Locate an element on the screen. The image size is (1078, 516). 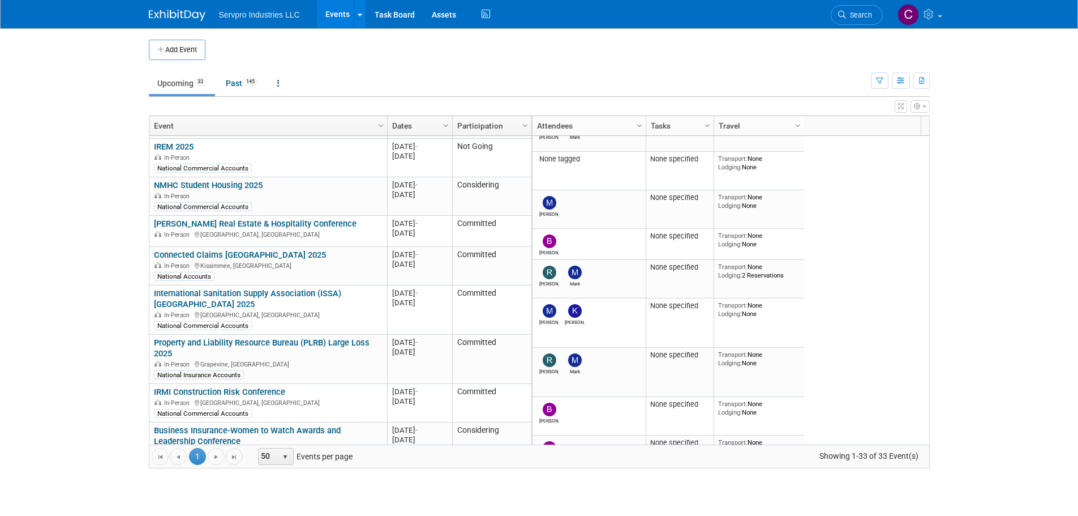
a: Past145 is located at coordinates (242, 83).